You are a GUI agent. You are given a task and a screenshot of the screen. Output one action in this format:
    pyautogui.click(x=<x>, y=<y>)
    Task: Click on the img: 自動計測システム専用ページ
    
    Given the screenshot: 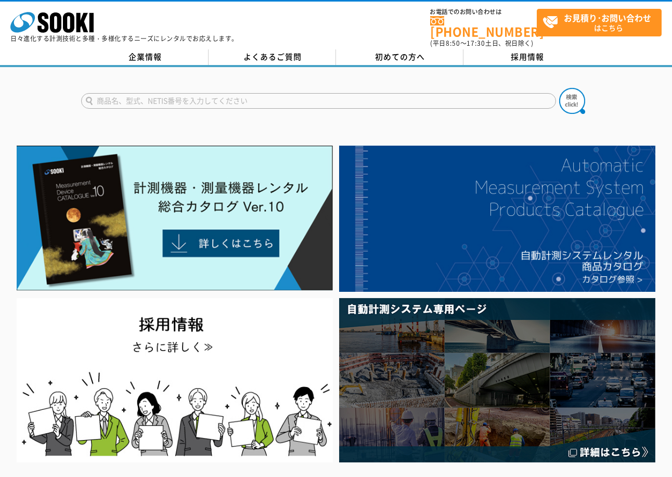 What is the action you would take?
    pyautogui.click(x=497, y=380)
    